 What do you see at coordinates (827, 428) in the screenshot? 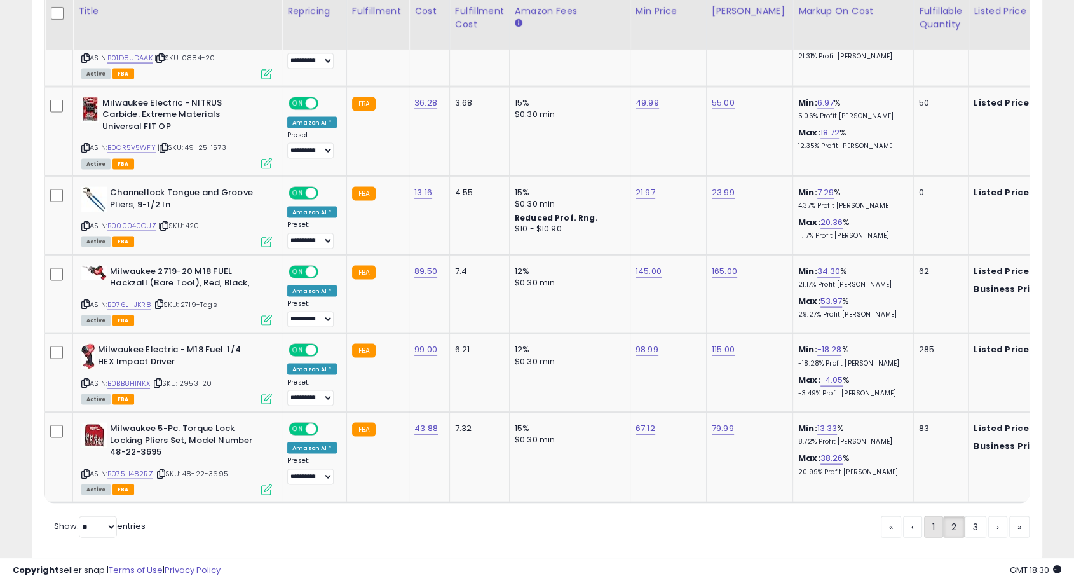
I see `a: 13.33` at bounding box center [827, 428].